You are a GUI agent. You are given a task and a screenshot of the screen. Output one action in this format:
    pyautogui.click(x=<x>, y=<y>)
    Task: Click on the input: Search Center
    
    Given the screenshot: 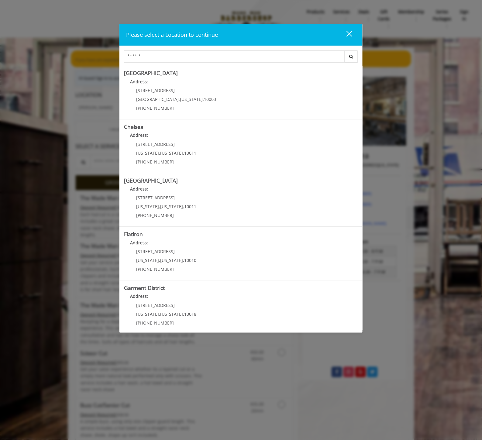 What is the action you would take?
    pyautogui.click(x=234, y=56)
    